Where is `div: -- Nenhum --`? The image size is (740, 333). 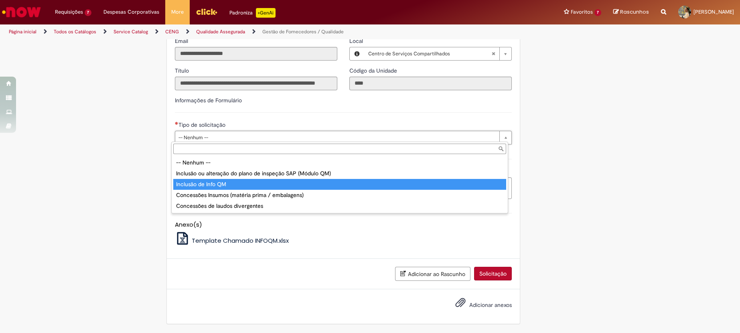 div: -- Nenhum -- is located at coordinates (340, 162).